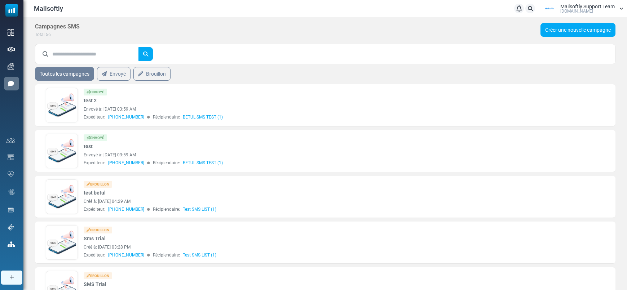  Describe the element at coordinates (550, 9) in the screenshot. I see `img: User Logo` at that location.